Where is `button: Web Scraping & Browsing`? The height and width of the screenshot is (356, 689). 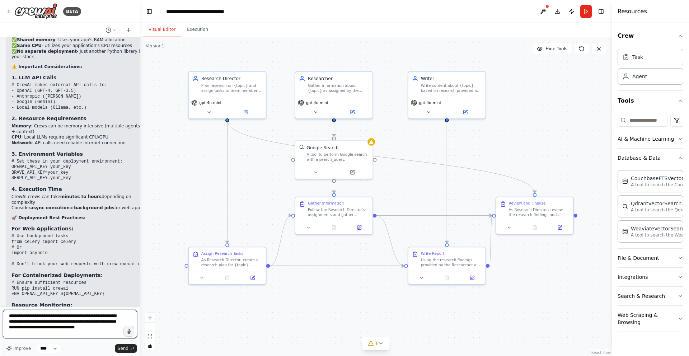
button: Web Scraping & Browsing is located at coordinates (651, 319).